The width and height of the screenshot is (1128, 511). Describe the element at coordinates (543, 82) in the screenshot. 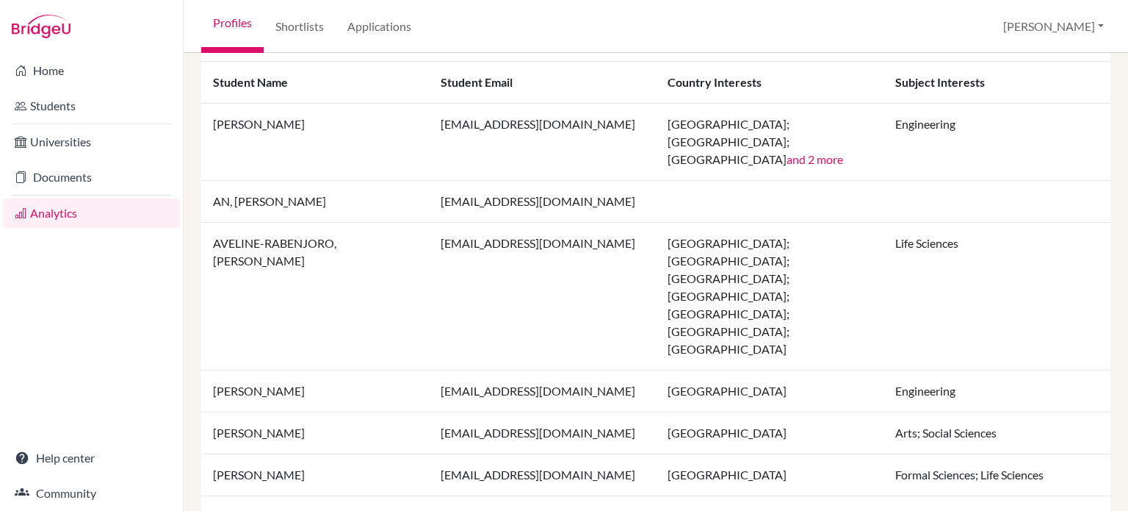

I see `th: Student email` at that location.